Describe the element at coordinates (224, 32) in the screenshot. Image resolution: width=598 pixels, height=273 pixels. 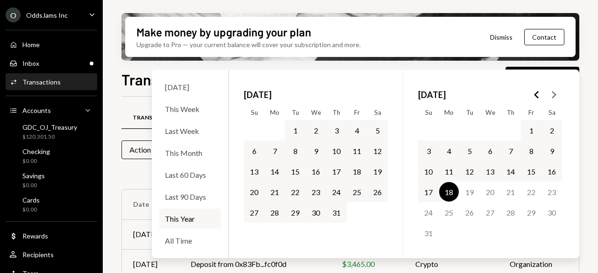
I see `div: Make money by upgrading your plan` at that location.